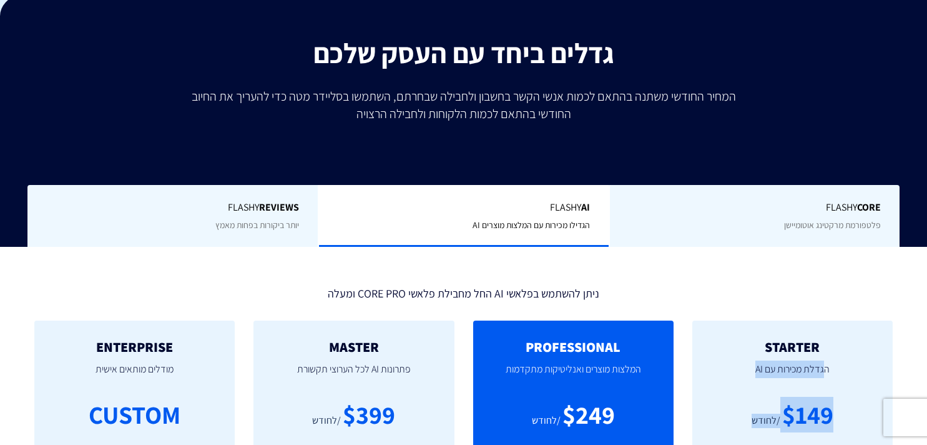  Describe the element at coordinates (589, 414) in the screenshot. I see `div: $249` at that location.